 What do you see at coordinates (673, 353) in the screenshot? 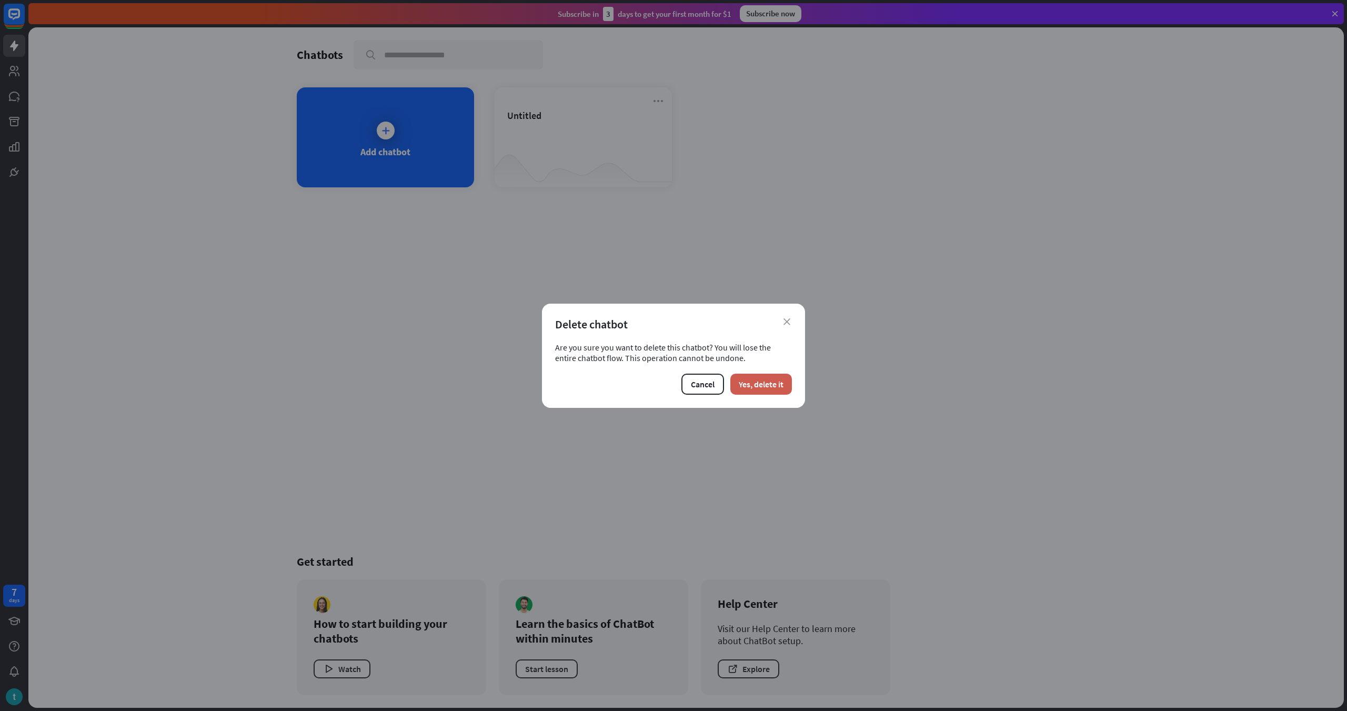
I see `div: Are you sure you want to delete this chatbot? You will lose the entire chatbot flow. This operati...` at bounding box center [673, 353].